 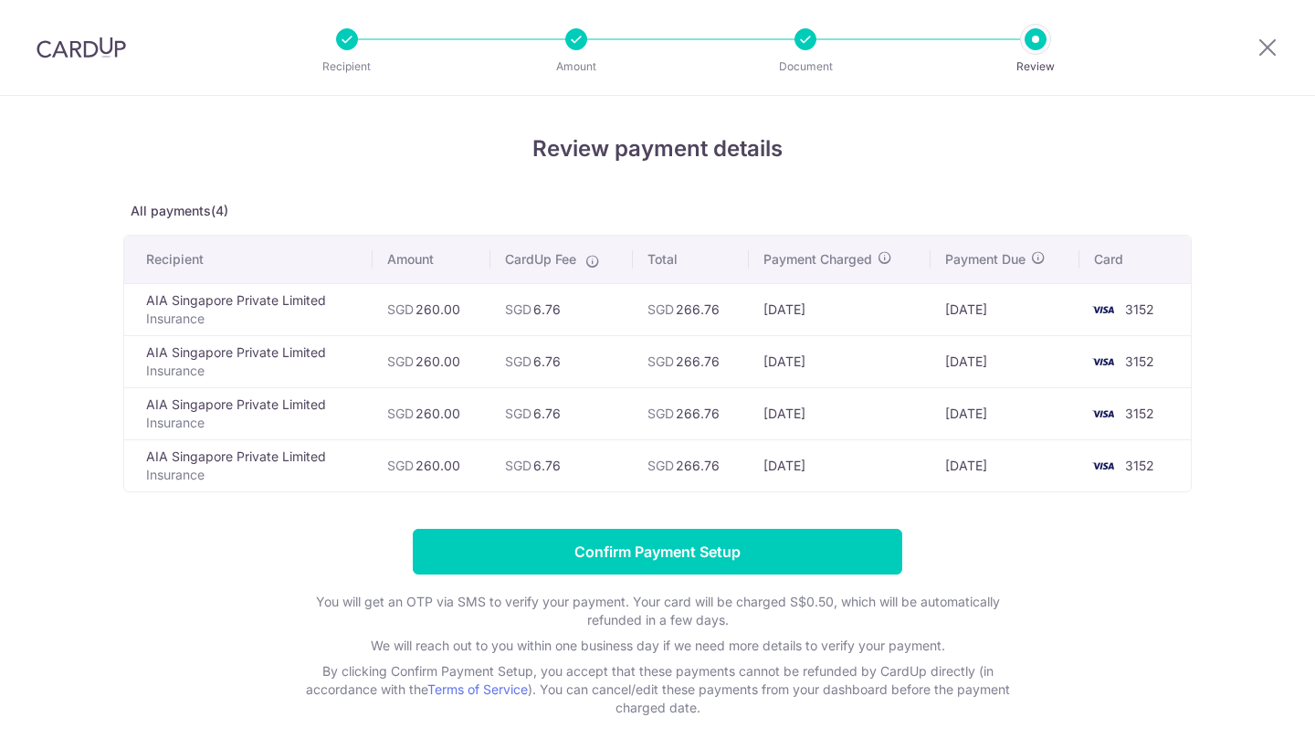 What do you see at coordinates (1135, 259) in the screenshot?
I see `th: Card` at bounding box center [1135, 259].